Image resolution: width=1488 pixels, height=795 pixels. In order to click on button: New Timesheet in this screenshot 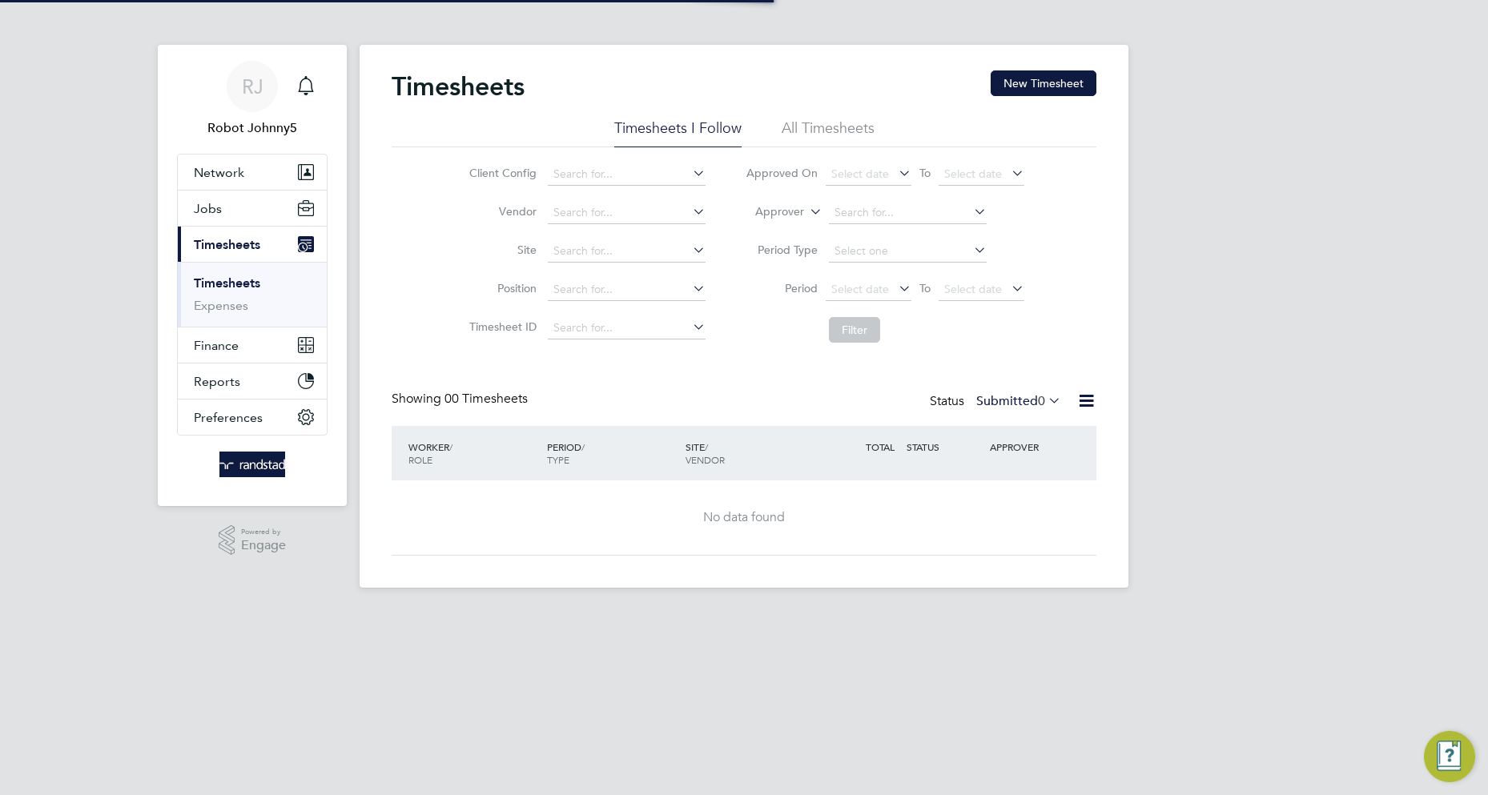, I will do `click(1044, 83)`.